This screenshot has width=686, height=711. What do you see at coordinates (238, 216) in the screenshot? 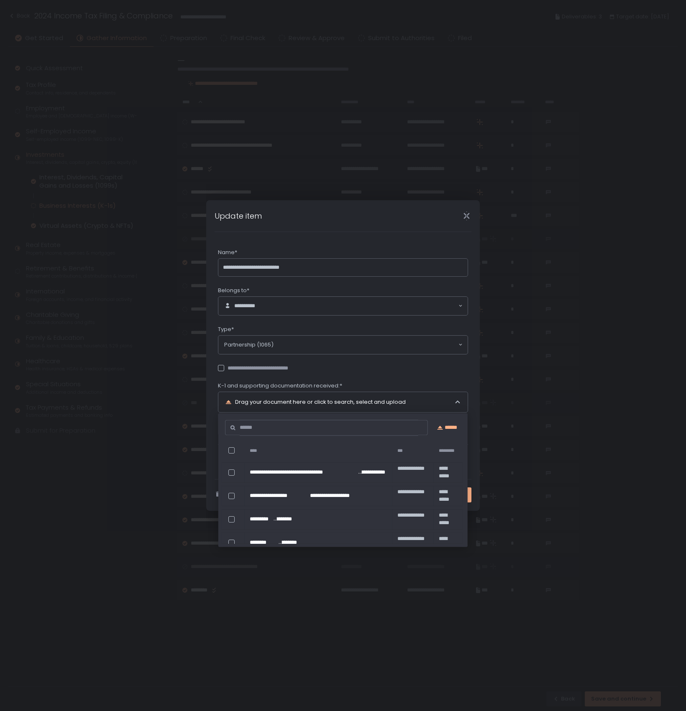
I see `h1: Update item` at bounding box center [238, 216].